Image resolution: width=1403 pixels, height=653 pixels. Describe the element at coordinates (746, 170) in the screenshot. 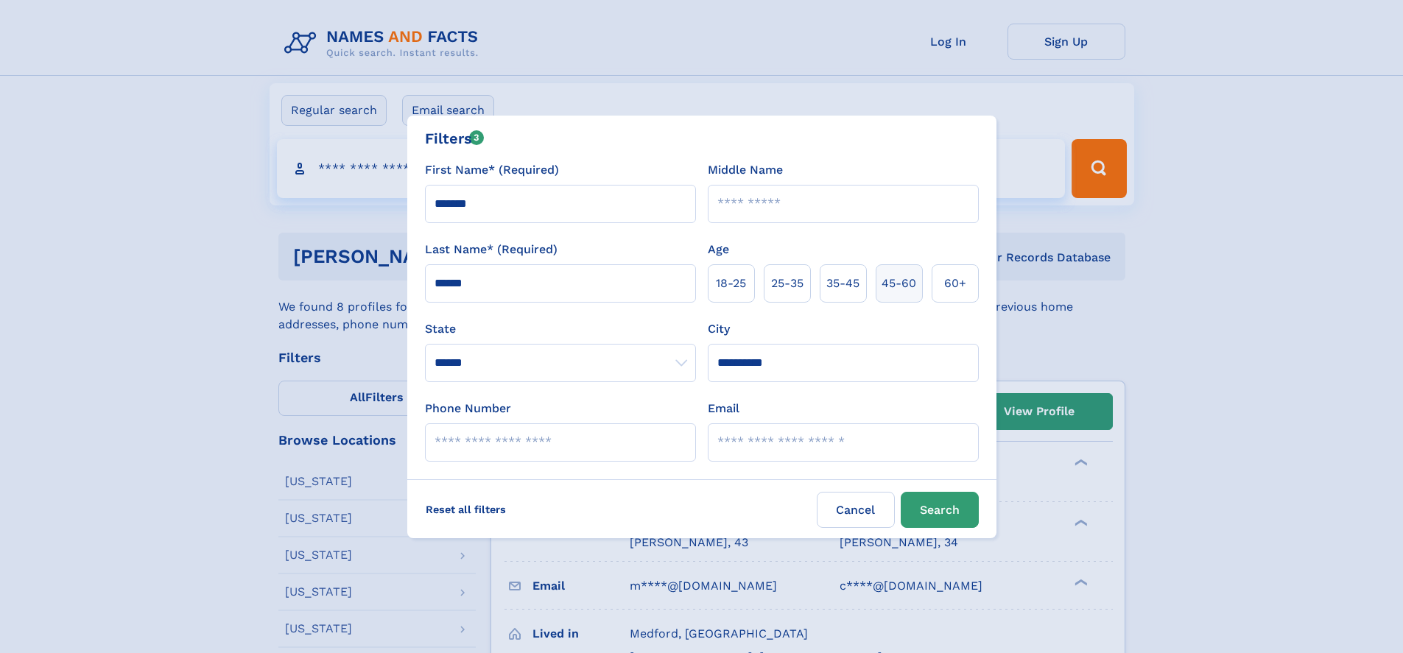

I see `label: Middle Name` at that location.